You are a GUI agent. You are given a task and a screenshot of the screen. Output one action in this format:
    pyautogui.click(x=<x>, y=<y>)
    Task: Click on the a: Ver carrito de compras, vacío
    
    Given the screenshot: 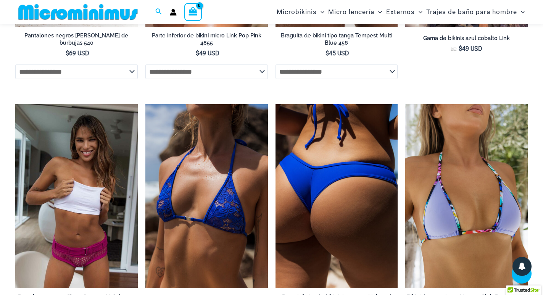 What is the action you would take?
    pyautogui.click(x=193, y=12)
    